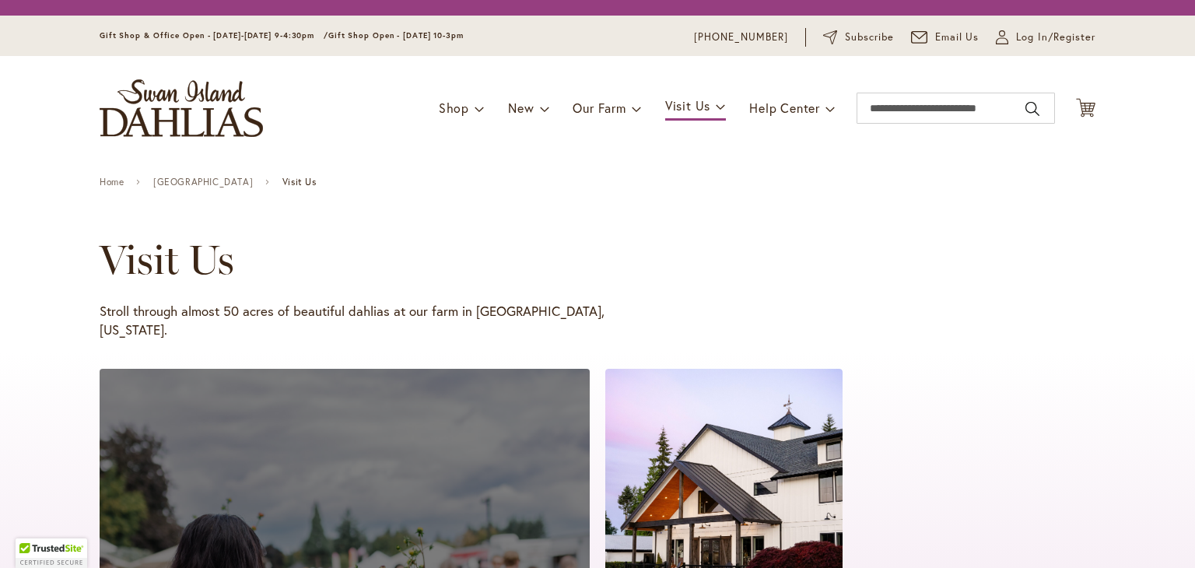 Image resolution: width=1195 pixels, height=568 pixels. Describe the element at coordinates (454, 107) in the screenshot. I see `span: Shop` at that location.